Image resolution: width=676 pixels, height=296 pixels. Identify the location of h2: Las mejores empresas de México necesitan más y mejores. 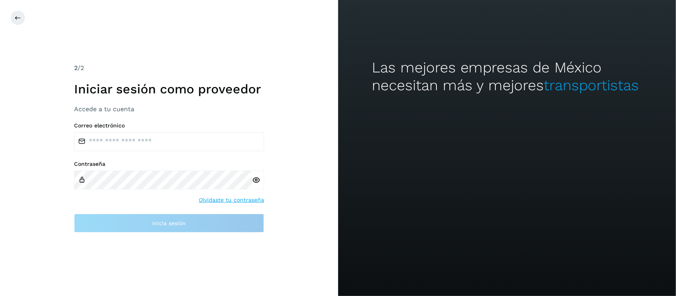
(507, 76).